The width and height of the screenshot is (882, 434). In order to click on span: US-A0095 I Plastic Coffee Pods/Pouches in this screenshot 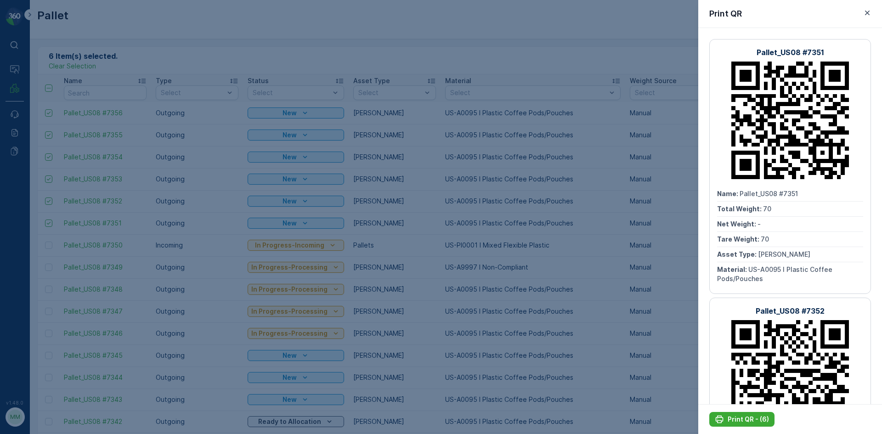, I will do `click(774, 274)`.